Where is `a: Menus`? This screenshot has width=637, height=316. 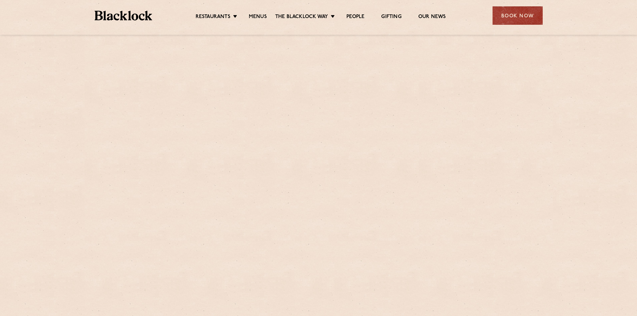 a: Menus is located at coordinates (258, 17).